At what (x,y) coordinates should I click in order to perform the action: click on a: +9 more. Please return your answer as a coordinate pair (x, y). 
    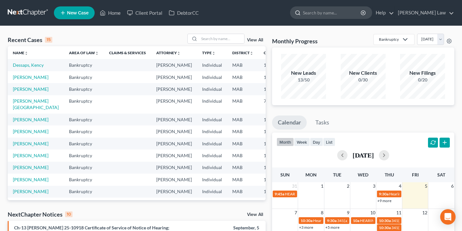
    Looking at the image, I should click on (384, 200).